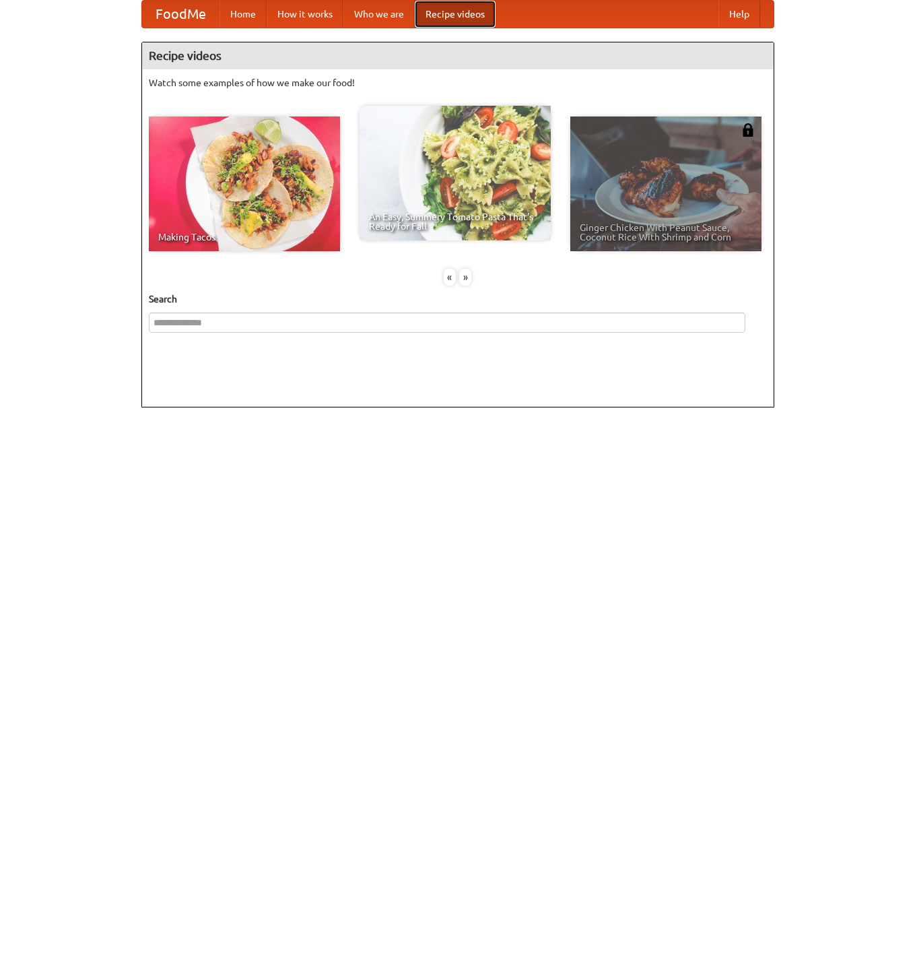 Image resolution: width=915 pixels, height=953 pixels. I want to click on img: 483408.png, so click(748, 130).